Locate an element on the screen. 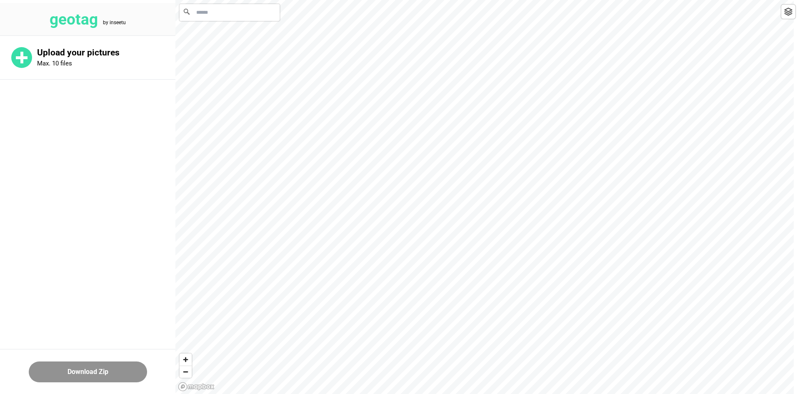  p: Max. 10 files is located at coordinates (55, 63).